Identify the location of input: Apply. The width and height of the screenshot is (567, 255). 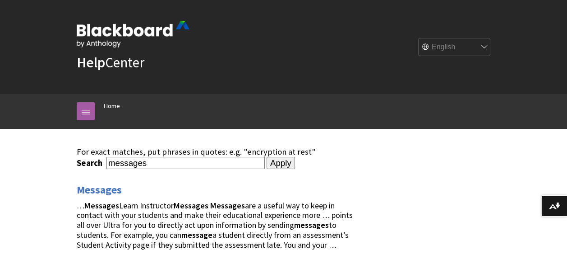
(281, 163).